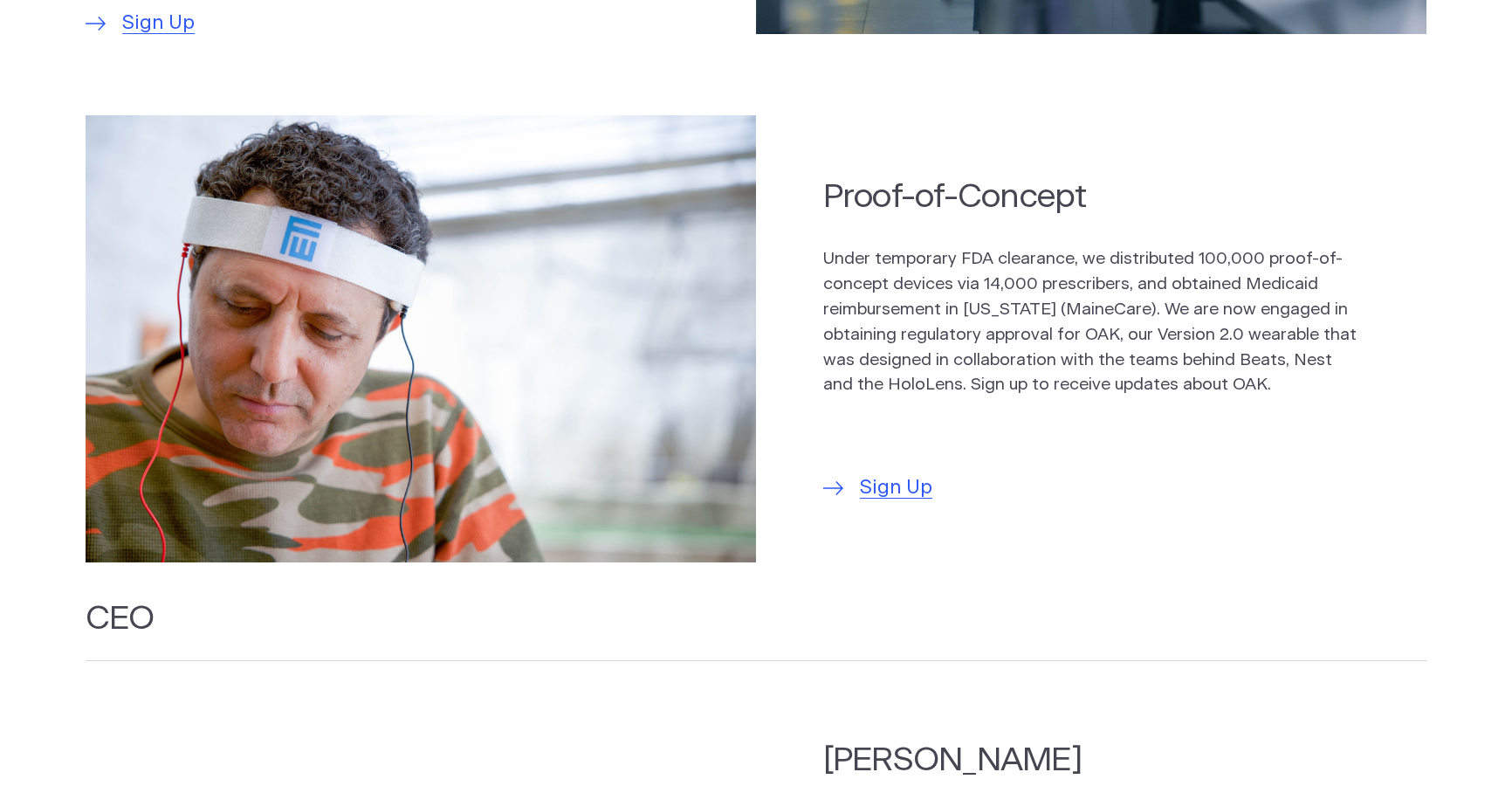  What do you see at coordinates (1091, 197) in the screenshot?
I see `h2: Proof-of-Concept` at bounding box center [1091, 197].